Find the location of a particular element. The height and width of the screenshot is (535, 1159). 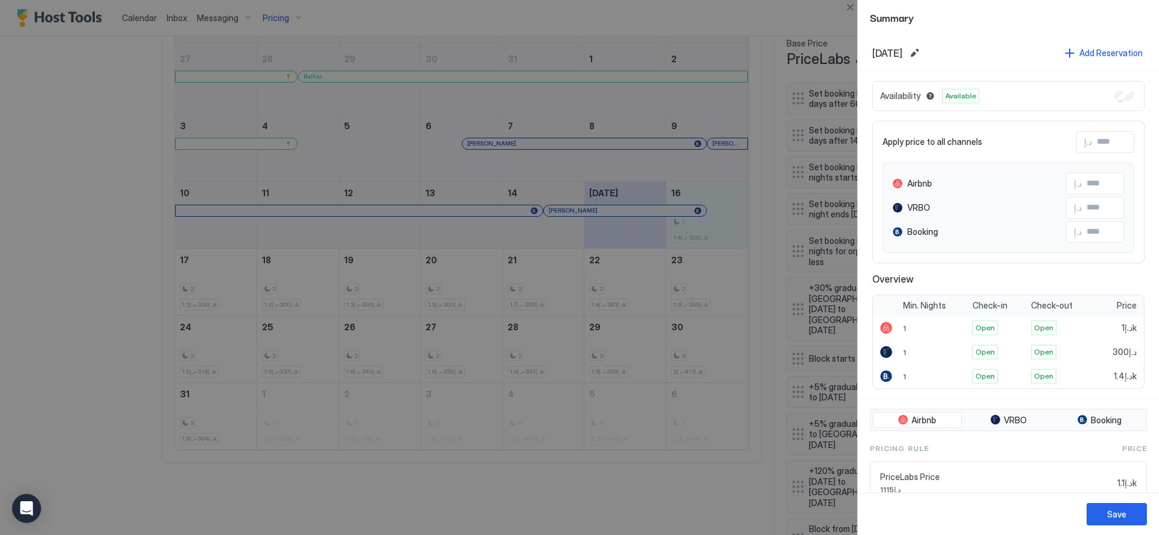

span: Check-in is located at coordinates (990, 305).